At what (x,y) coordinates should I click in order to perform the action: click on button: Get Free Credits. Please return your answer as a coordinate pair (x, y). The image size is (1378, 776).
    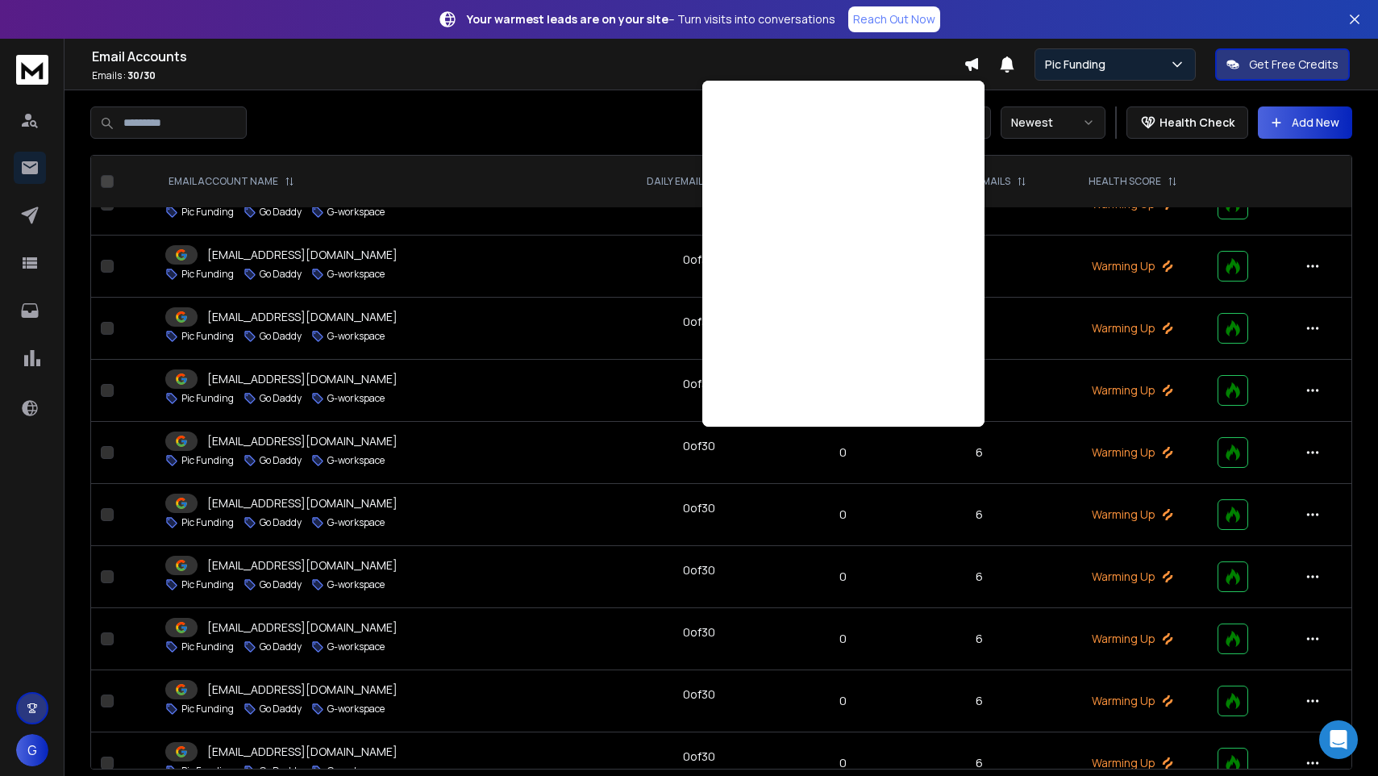
    Looking at the image, I should click on (1282, 64).